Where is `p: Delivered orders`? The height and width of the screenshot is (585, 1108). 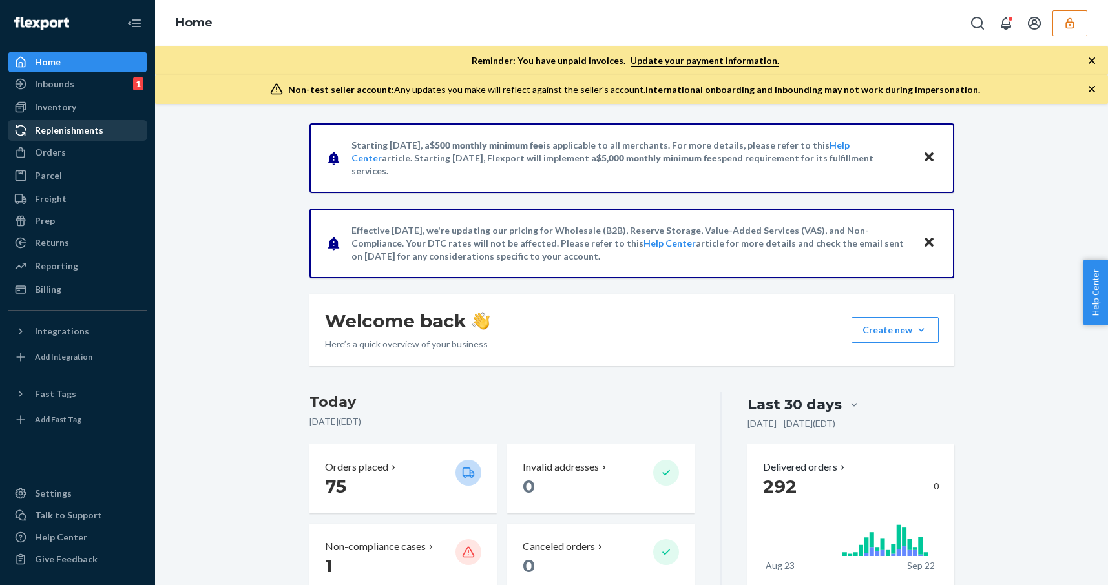 p: Delivered orders is located at coordinates (805, 467).